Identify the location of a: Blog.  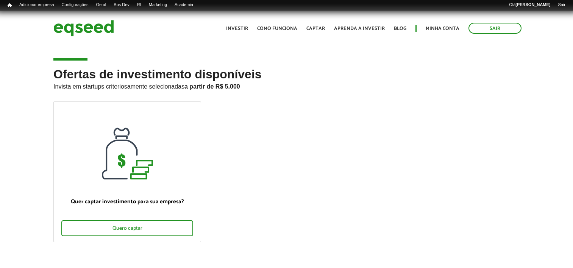
(400, 28).